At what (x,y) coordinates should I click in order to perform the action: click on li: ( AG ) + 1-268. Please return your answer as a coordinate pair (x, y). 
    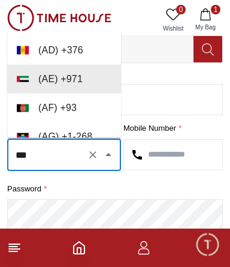
    Looking at the image, I should click on (64, 137).